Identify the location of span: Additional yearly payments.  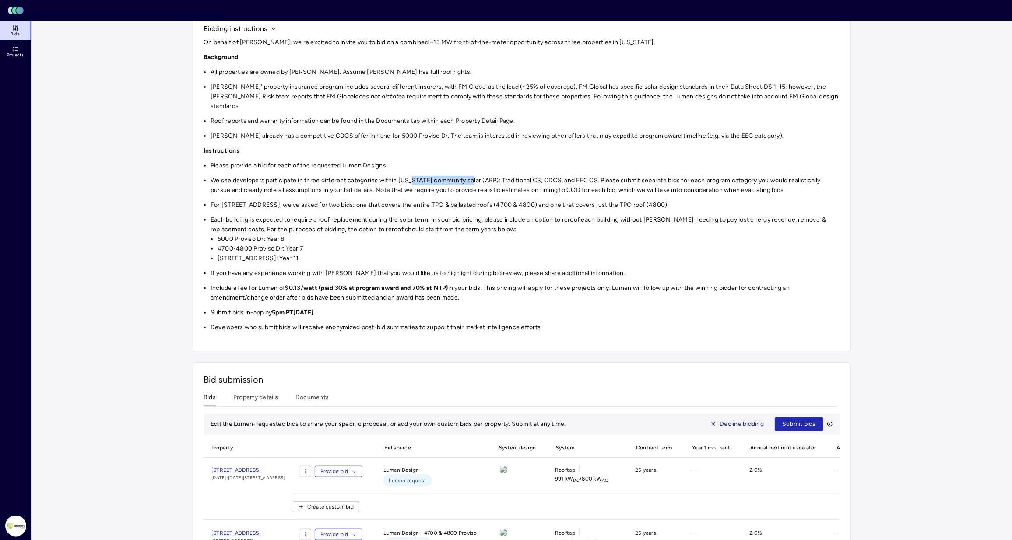
(869, 448).